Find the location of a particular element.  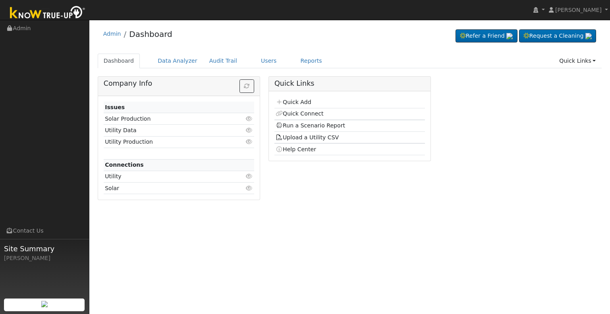

td: Solar Production is located at coordinates (167, 119).